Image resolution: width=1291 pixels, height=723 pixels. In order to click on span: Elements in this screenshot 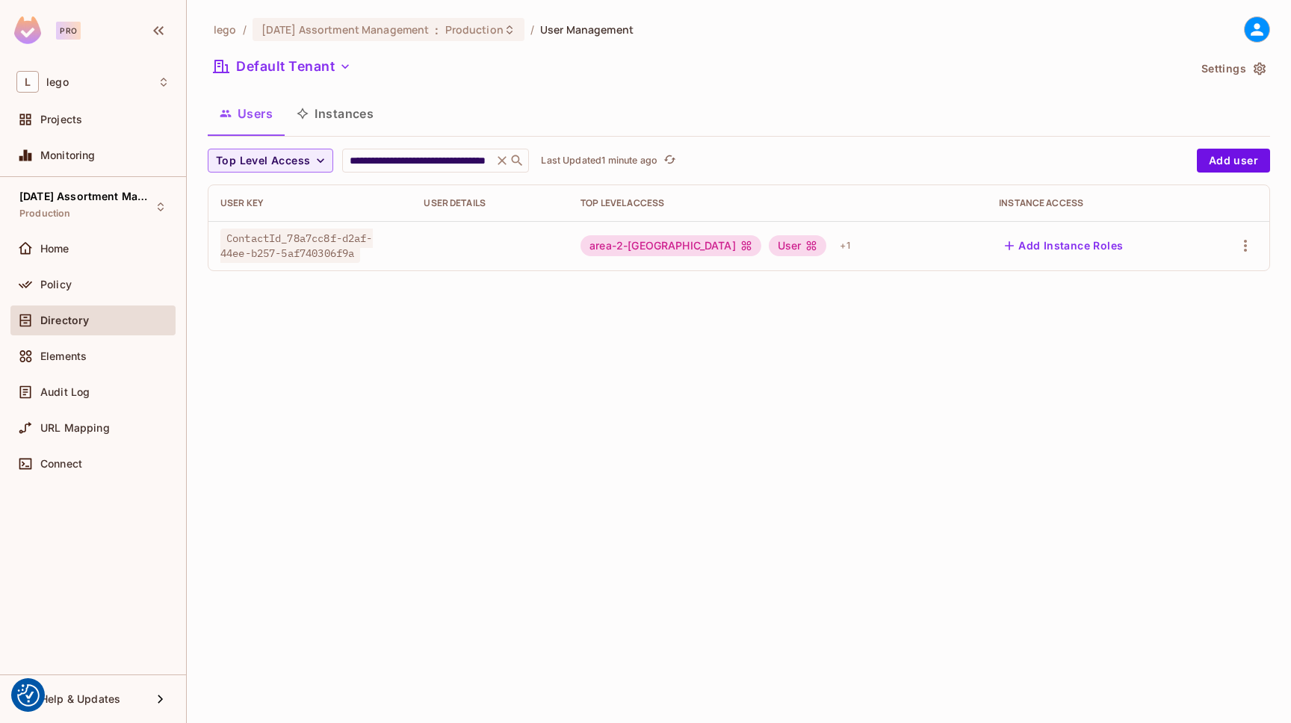, I will do `click(63, 356)`.